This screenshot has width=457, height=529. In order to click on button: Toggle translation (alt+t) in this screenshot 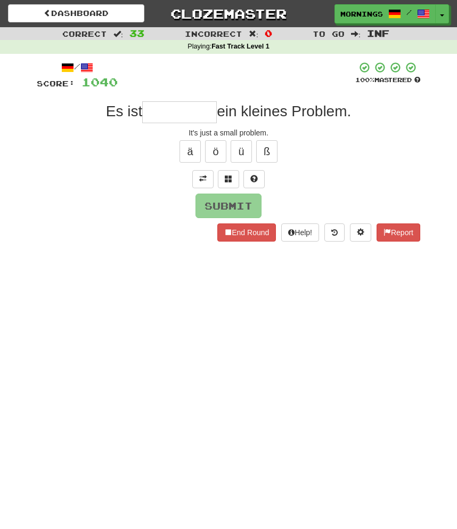, I will do `click(203, 179)`.